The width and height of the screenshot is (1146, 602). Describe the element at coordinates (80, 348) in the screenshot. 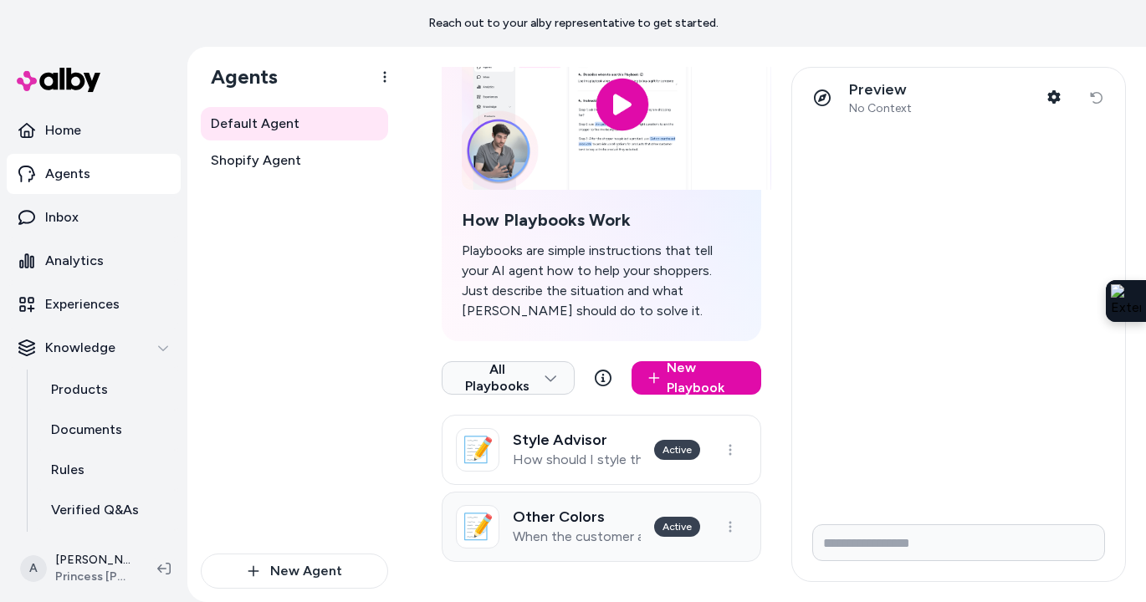

I see `p: Knowledge` at that location.